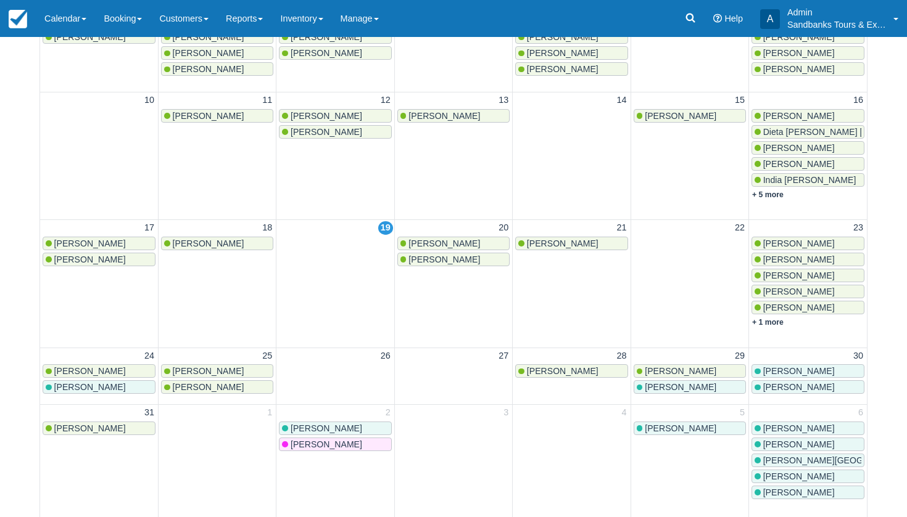 The image size is (907, 517). I want to click on a: 29, so click(739, 356).